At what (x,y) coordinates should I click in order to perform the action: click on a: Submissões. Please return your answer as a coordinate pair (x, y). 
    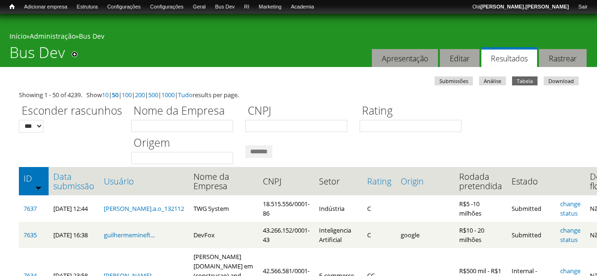
    Looking at the image, I should click on (454, 81).